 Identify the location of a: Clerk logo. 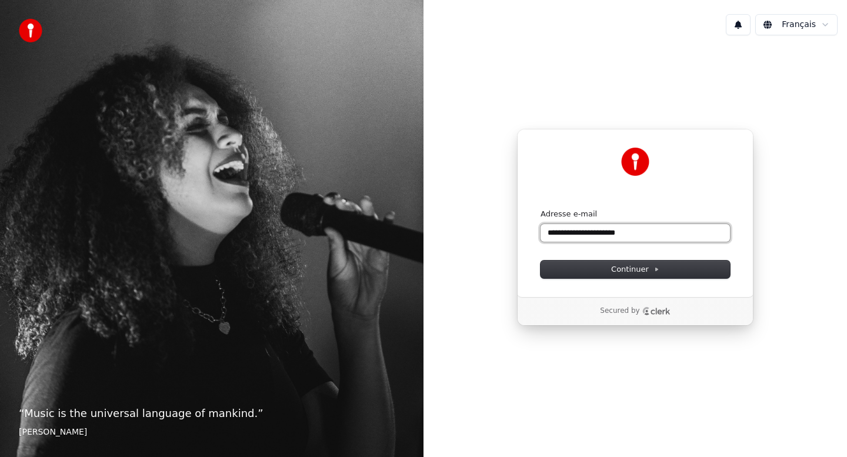
(656, 311).